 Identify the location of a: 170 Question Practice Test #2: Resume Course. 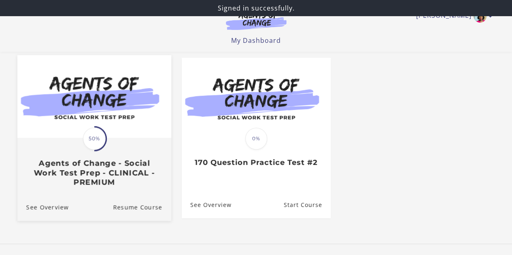
(307, 205).